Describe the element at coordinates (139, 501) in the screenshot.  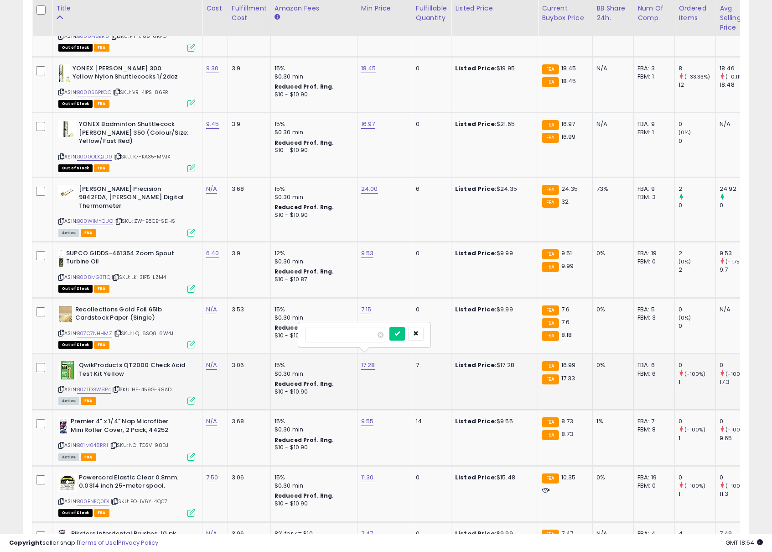
I see `span: | SKU: FO-IV6Y-4QC7` at that location.